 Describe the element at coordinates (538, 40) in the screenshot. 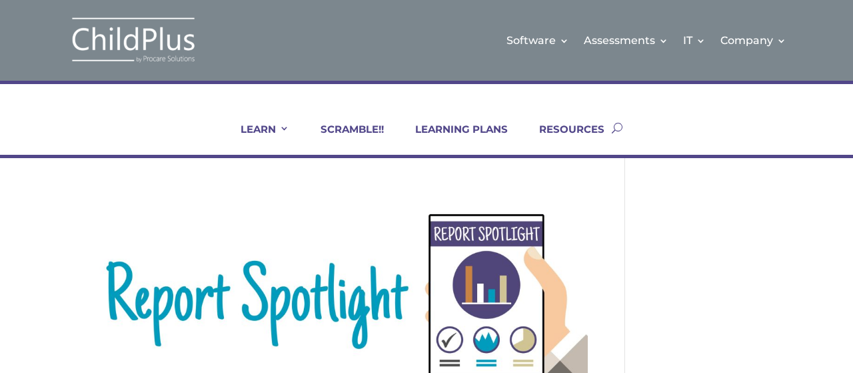

I see `a: Software` at that location.